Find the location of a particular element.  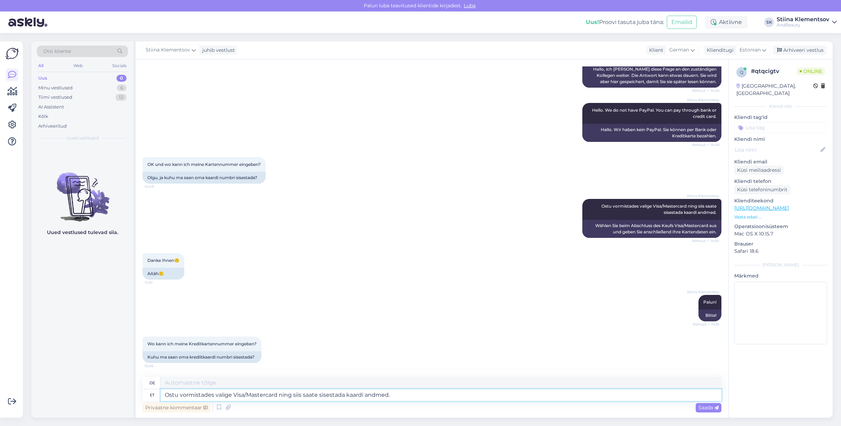

span: Palun! is located at coordinates (710, 302).